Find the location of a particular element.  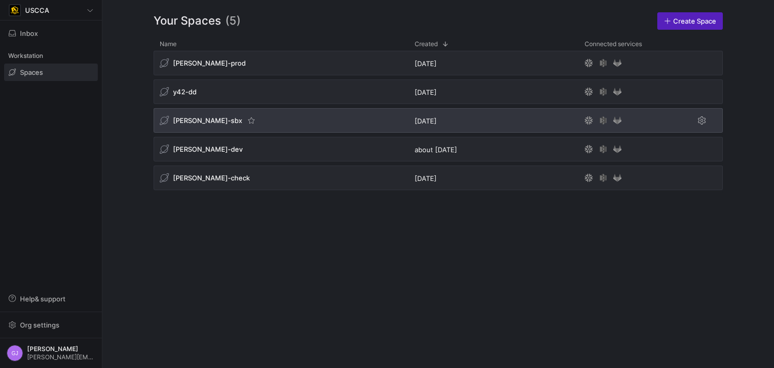

a: Create Space is located at coordinates (690, 21).